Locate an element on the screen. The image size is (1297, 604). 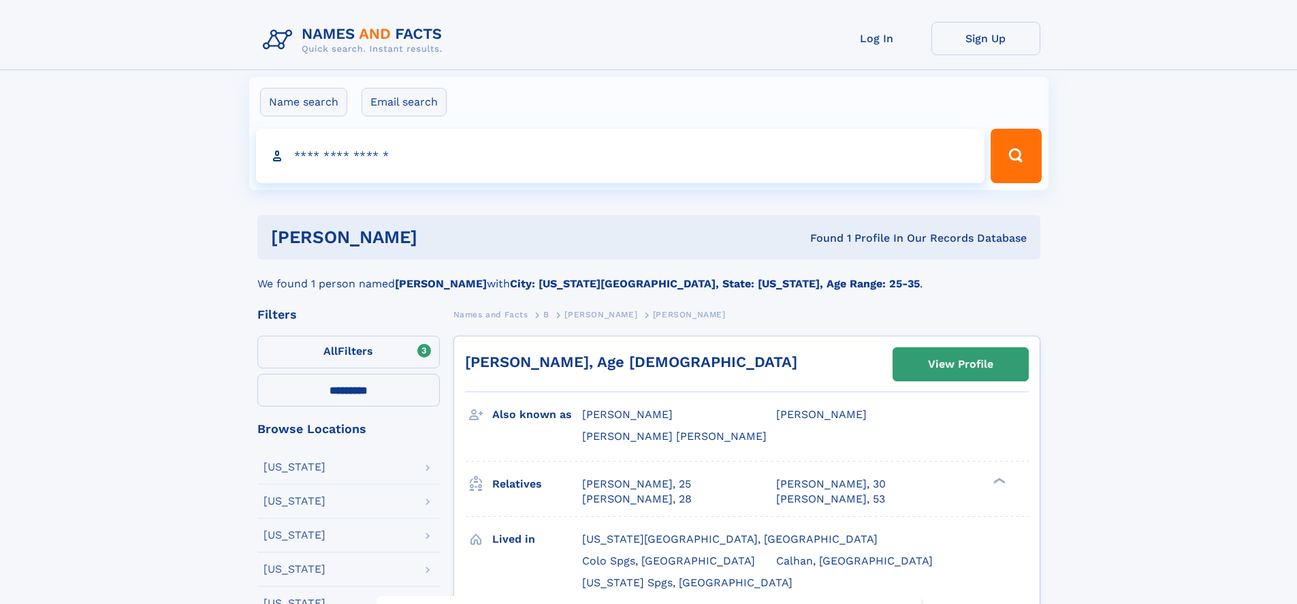
span: All is located at coordinates (330, 351).